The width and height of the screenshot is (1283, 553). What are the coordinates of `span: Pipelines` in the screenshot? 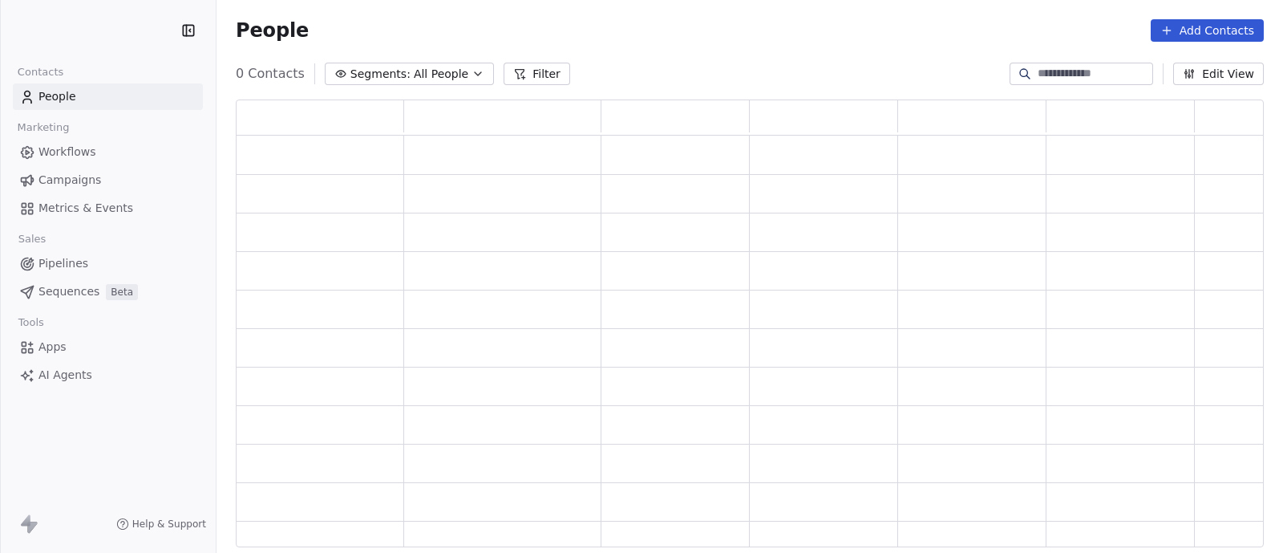 It's located at (63, 263).